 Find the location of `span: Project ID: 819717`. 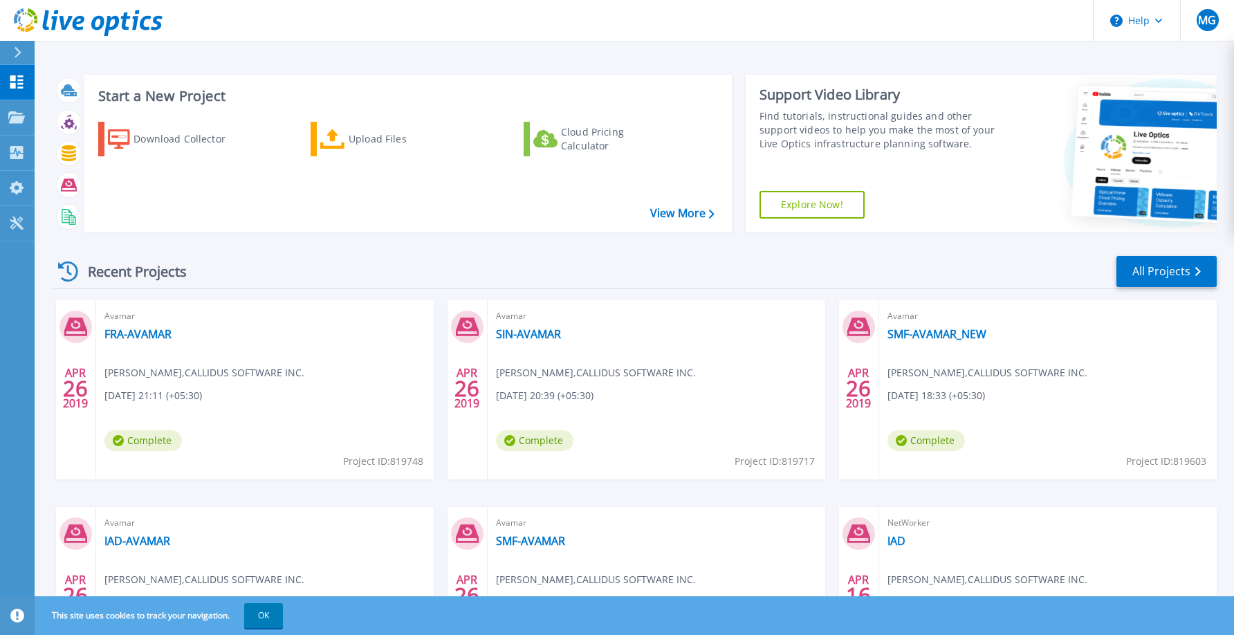

span: Project ID: 819717 is located at coordinates (775, 461).